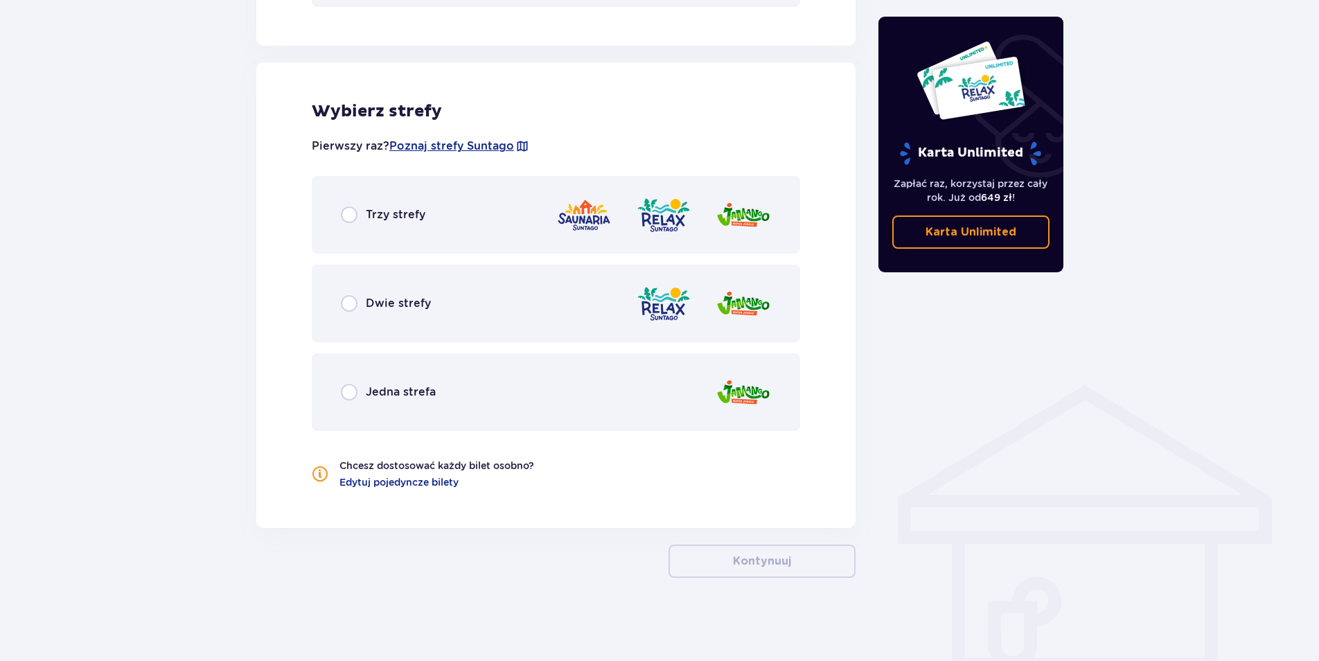 The width and height of the screenshot is (1319, 661). What do you see at coordinates (420, 146) in the screenshot?
I see `p: Pierwszy raz?` at bounding box center [420, 146].